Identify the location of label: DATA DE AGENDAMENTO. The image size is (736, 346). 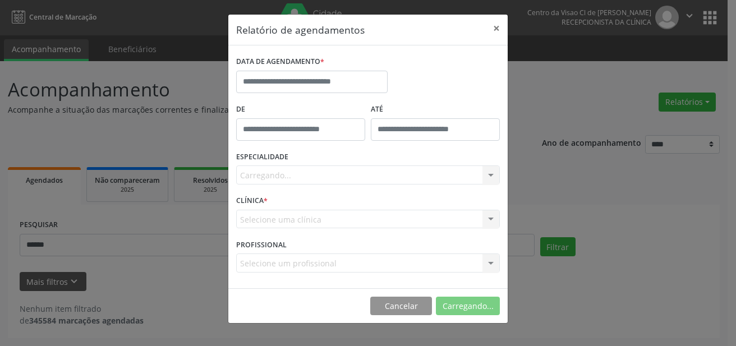
(280, 62).